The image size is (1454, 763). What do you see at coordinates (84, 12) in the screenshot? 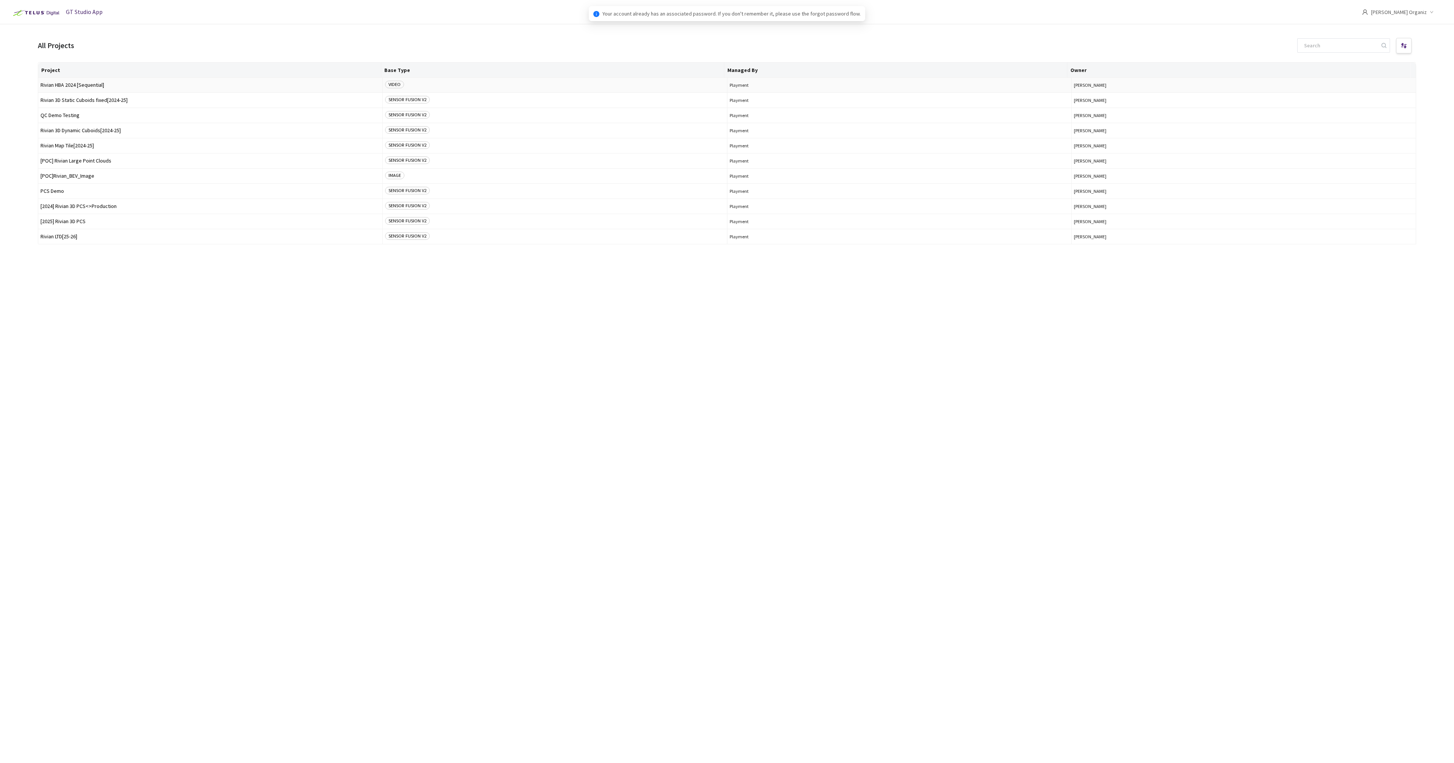
I see `span: GT Studio App` at bounding box center [84, 12].